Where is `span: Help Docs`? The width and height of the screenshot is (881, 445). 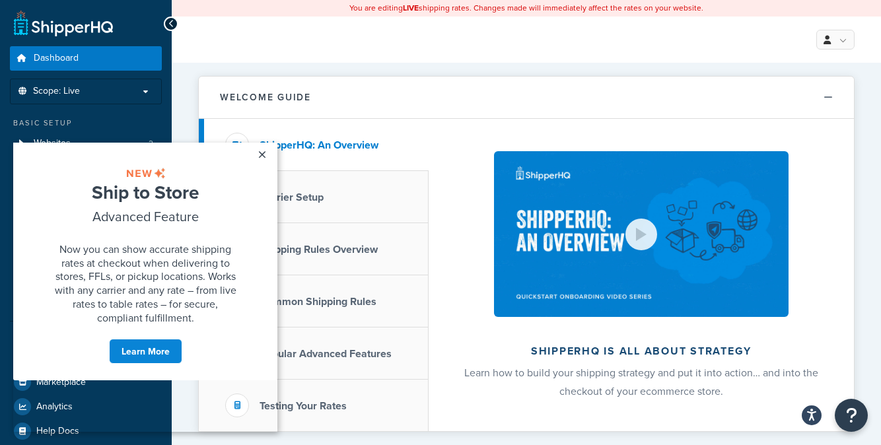 span: Help Docs is located at coordinates (57, 431).